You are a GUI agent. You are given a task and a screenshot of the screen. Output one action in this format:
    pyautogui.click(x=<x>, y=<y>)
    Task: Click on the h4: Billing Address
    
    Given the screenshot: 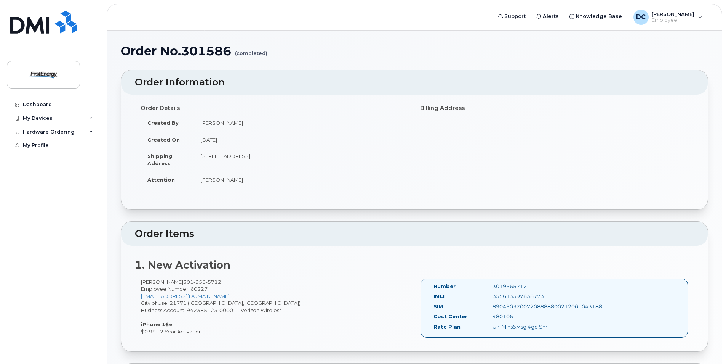 What is the action you would take?
    pyautogui.click(x=554, y=108)
    